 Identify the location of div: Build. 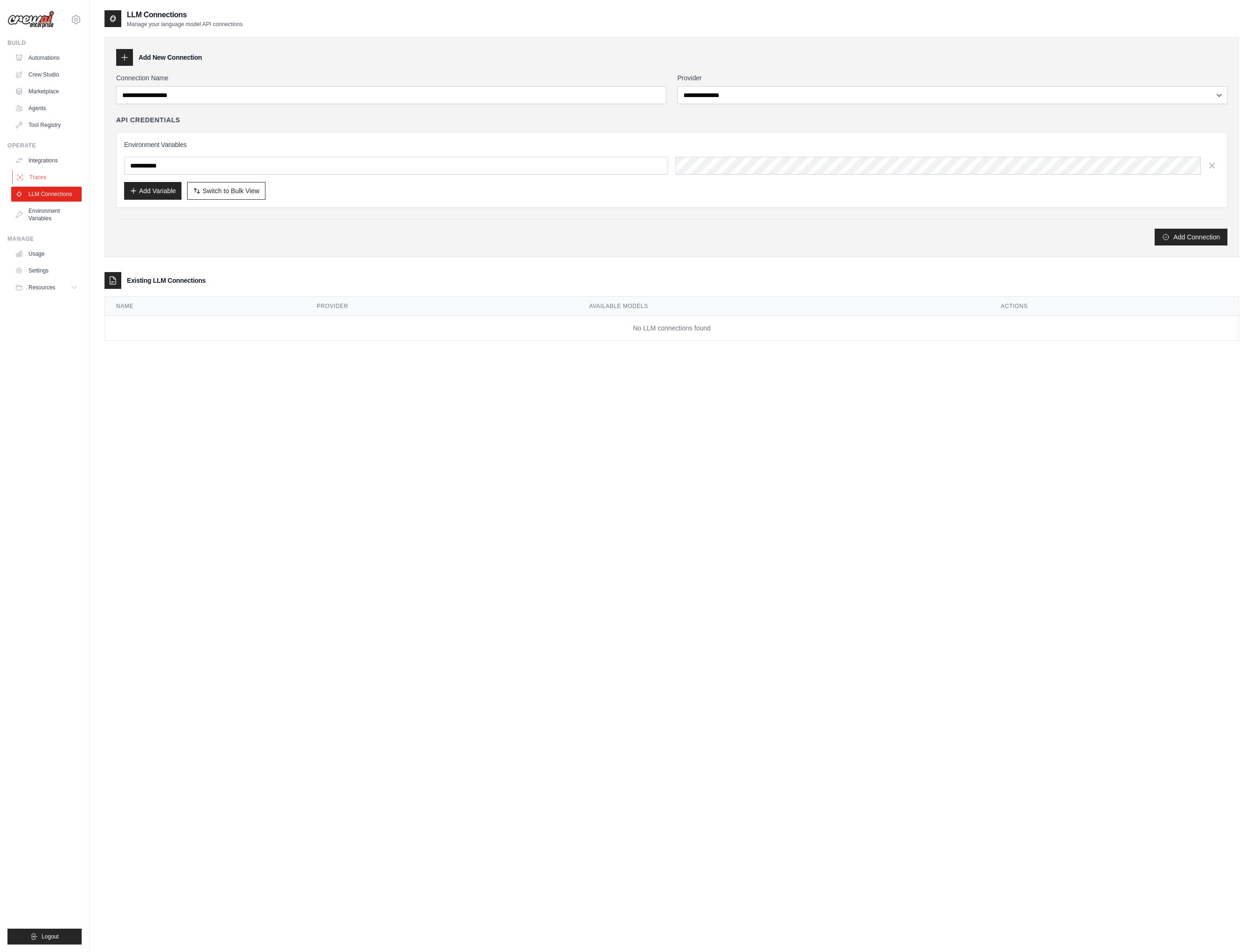
(44, 43).